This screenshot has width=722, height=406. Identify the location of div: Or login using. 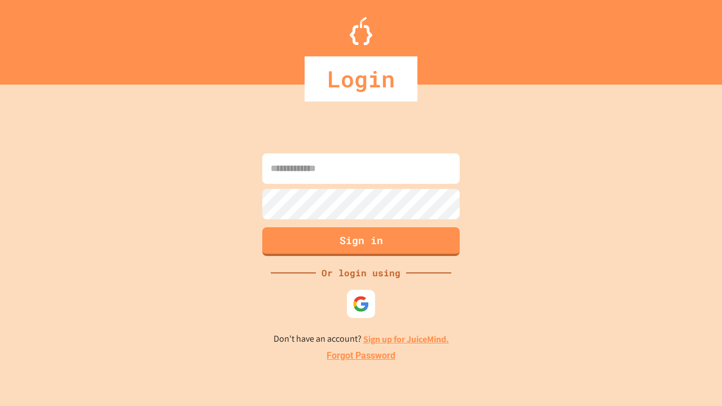
(361, 273).